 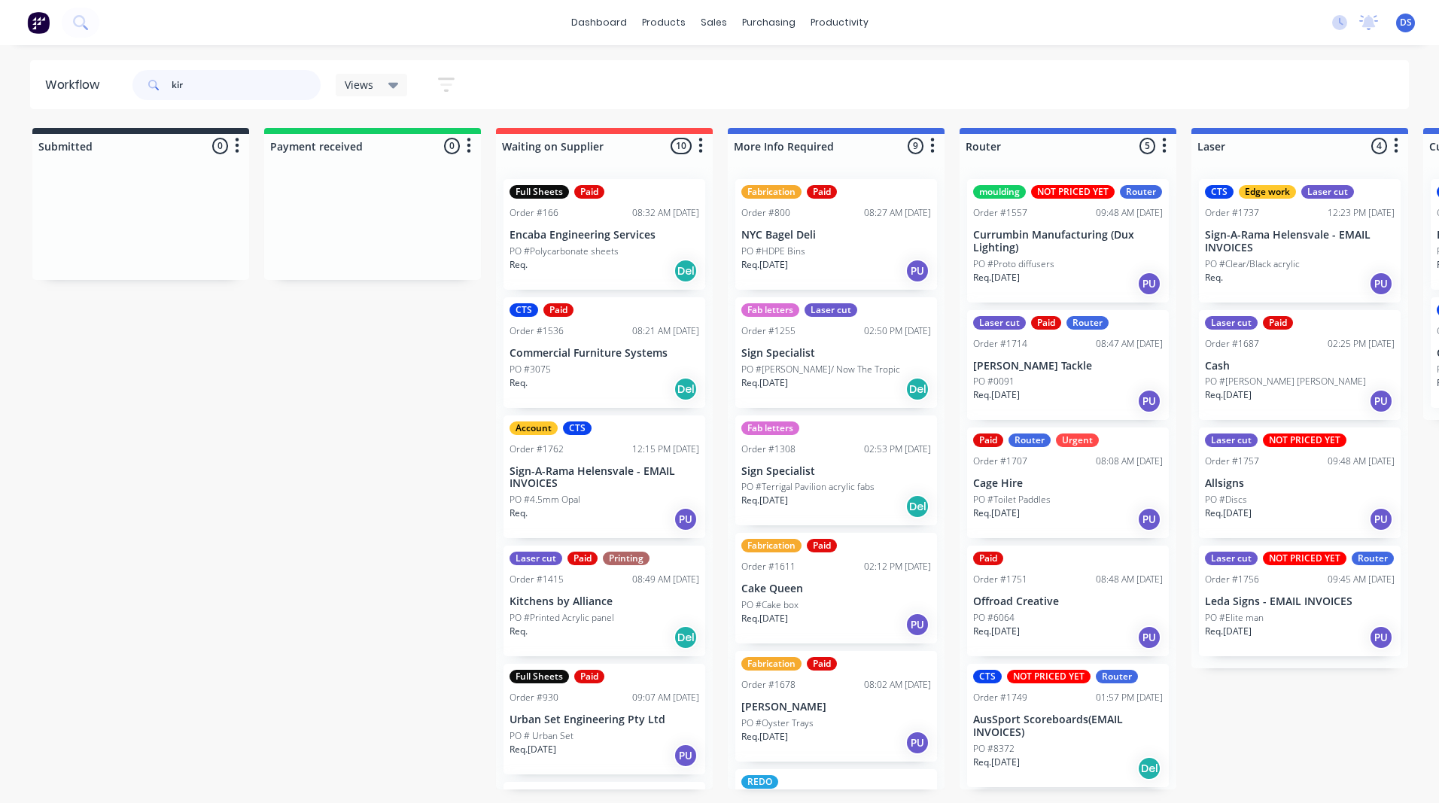 I want to click on div: Account, so click(x=534, y=428).